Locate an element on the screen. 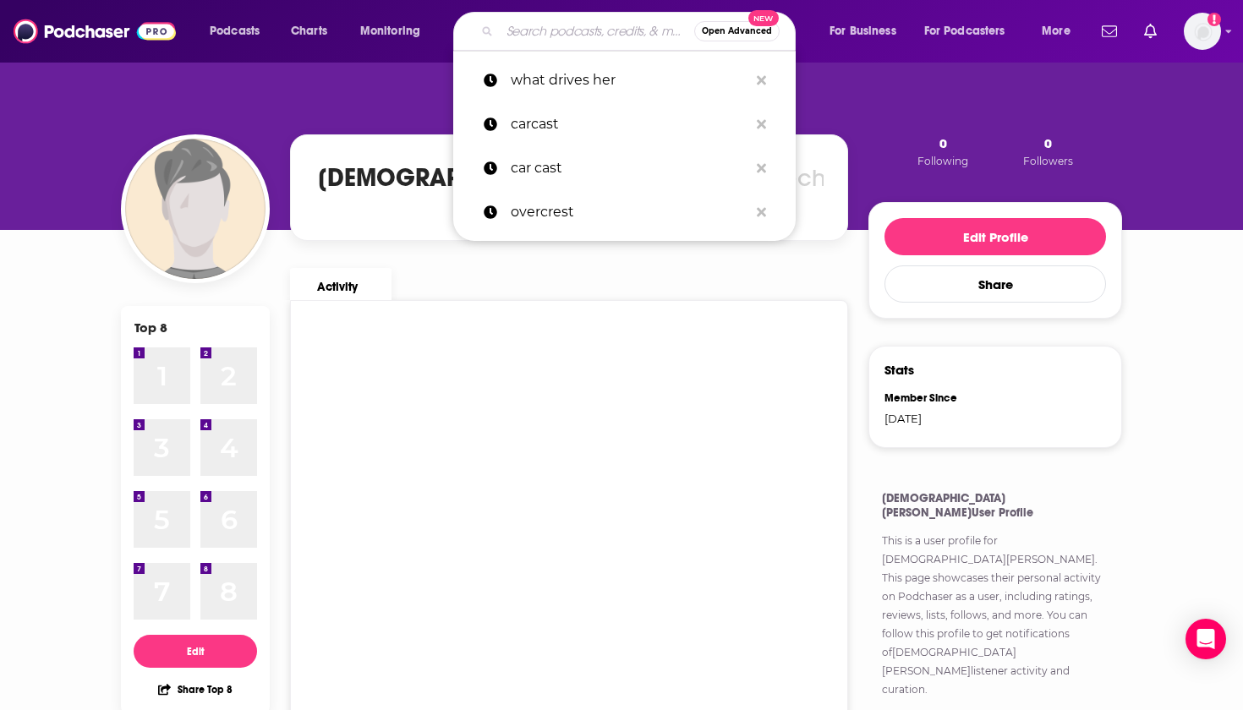 This screenshot has width=1243, height=710. p: This is a user profile for . This page showcases their personal activity on Podchaser as a user, ... is located at coordinates (995, 616).